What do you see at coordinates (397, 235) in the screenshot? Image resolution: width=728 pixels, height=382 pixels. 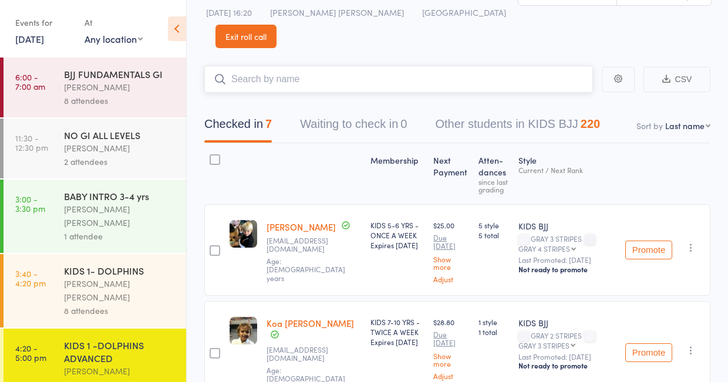 I see `div: KIDS 5-6 YRS - ONCE A WEEK` at bounding box center [397, 235].